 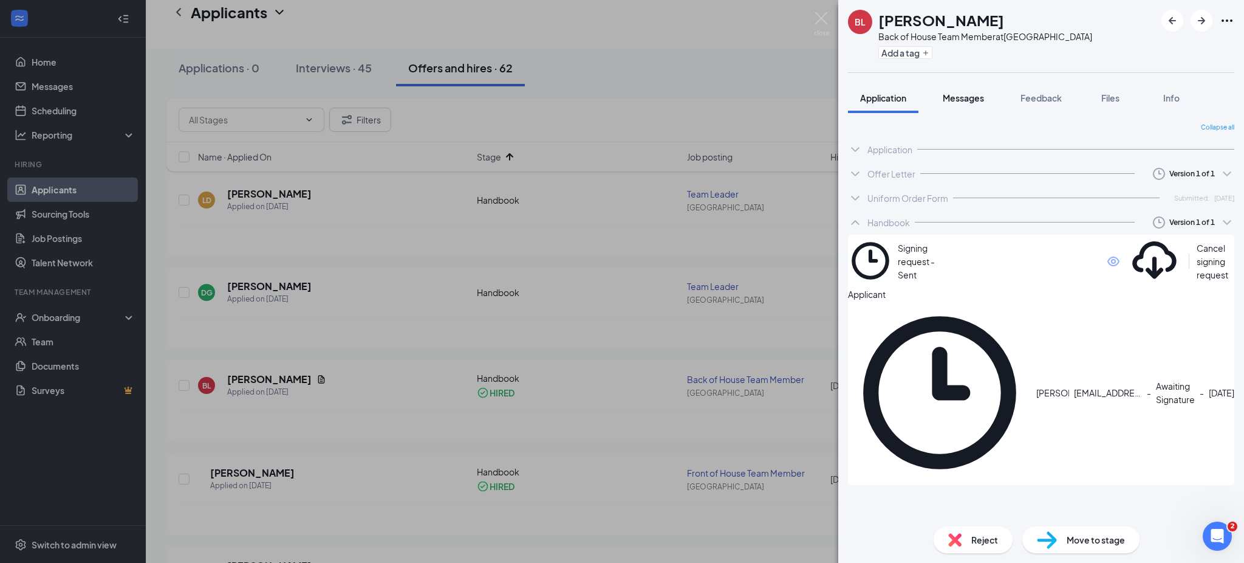 What do you see at coordinates (985, 540) in the screenshot?
I see `span: Reject` at bounding box center [985, 540].